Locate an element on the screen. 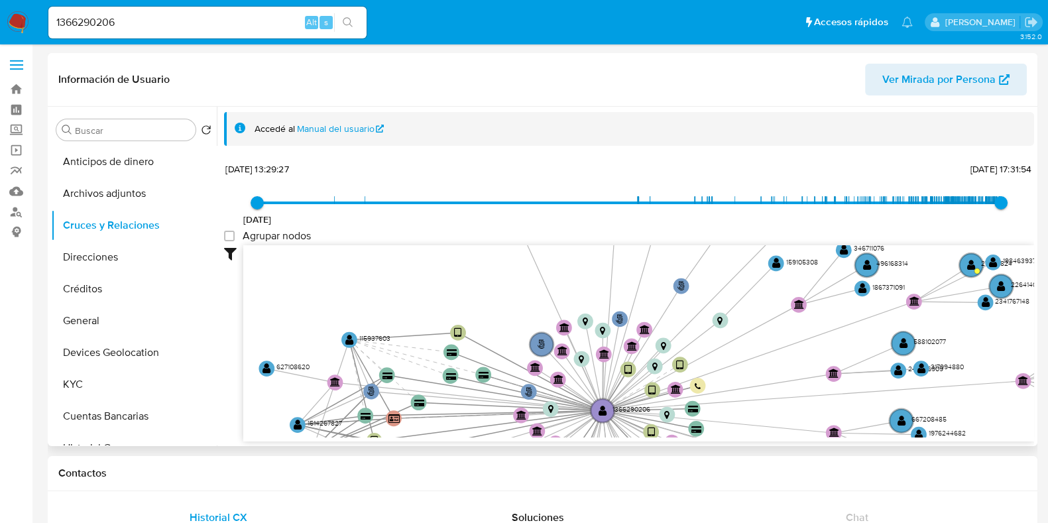 This screenshot has height=523, width=1048. button: Cruces y Relaciones is located at coordinates (134, 225).